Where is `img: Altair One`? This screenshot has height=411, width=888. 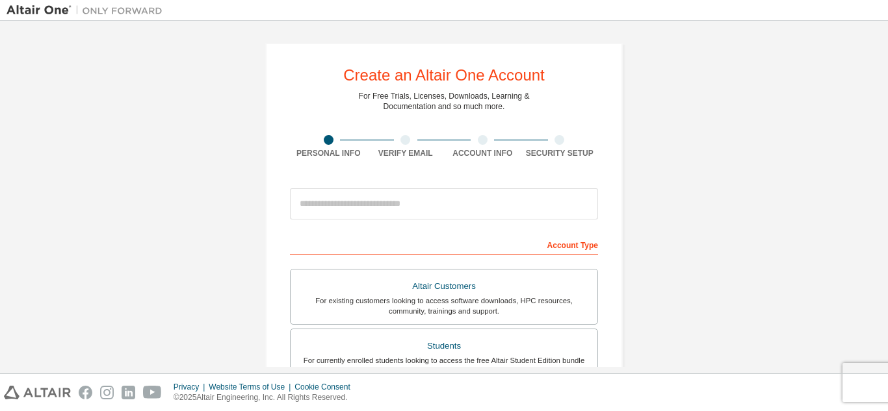 img: Altair One is located at coordinates (88, 10).